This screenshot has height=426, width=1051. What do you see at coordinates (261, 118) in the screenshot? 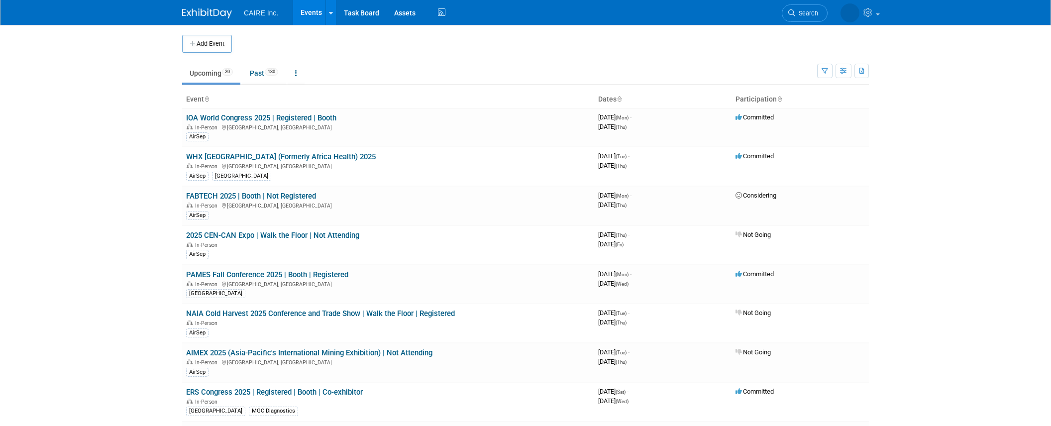
I see `a: IOA World Congress 2025 | Registered | Booth` at bounding box center [261, 118].